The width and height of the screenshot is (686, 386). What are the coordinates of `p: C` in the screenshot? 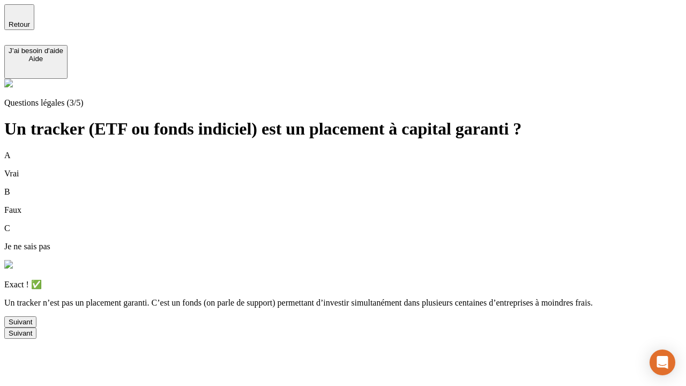 It's located at (343, 228).